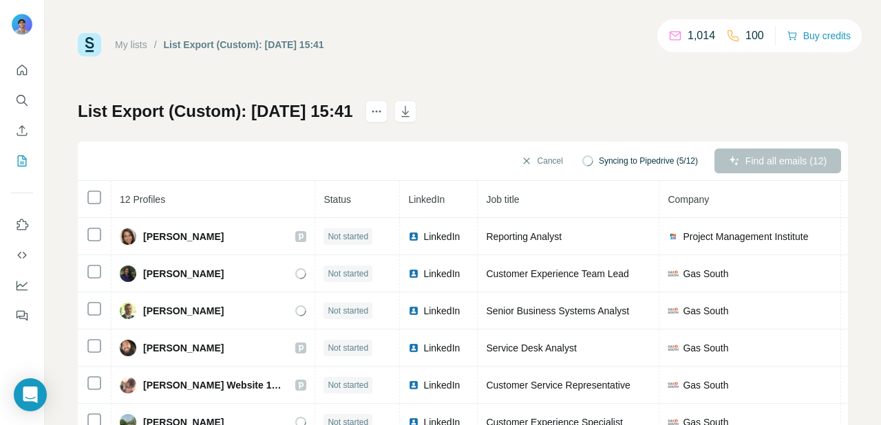 The width and height of the screenshot is (881, 425). I want to click on span: 12 Profiles, so click(142, 200).